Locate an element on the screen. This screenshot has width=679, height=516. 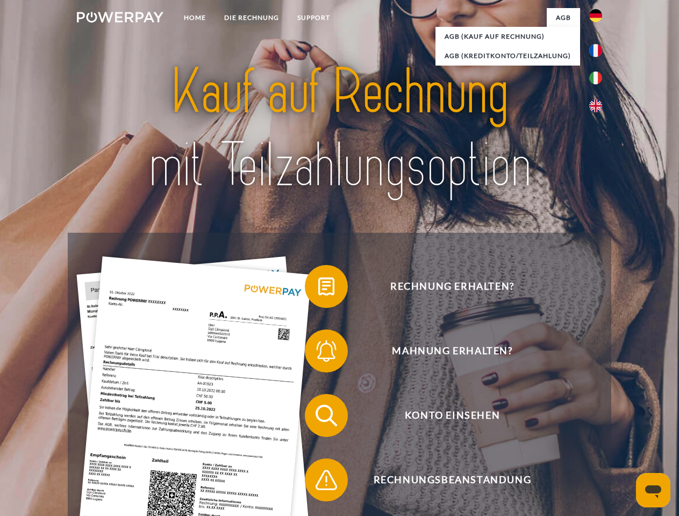
img: de is located at coordinates (596, 16).